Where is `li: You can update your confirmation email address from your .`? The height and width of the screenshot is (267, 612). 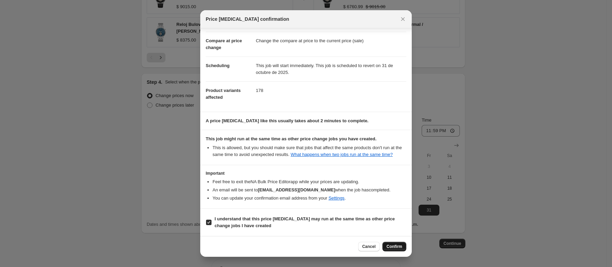
li: You can update your confirmation email address from your . is located at coordinates (309, 198).